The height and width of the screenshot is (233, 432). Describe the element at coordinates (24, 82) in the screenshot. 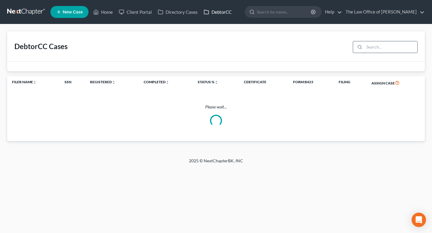

I see `a: Filer Nameunfold_more` at that location.